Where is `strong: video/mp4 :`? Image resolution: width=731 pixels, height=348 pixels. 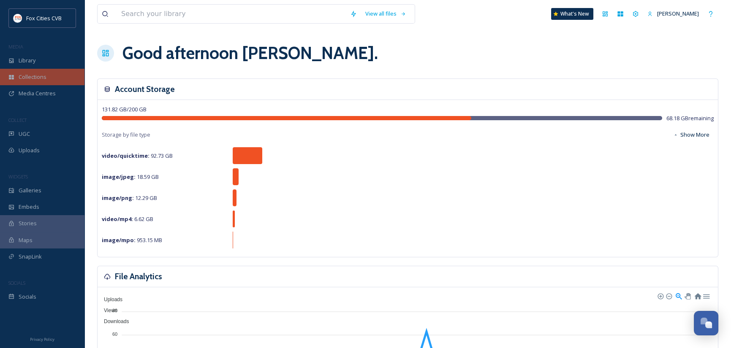
strong: video/mp4 : is located at coordinates (117, 219).